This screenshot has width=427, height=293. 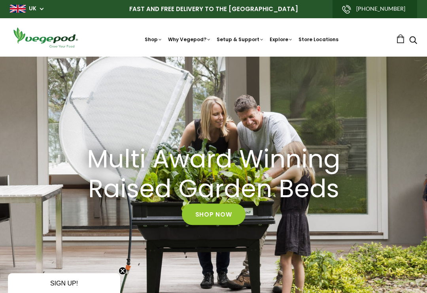 I want to click on a: Shop Now, so click(x=214, y=214).